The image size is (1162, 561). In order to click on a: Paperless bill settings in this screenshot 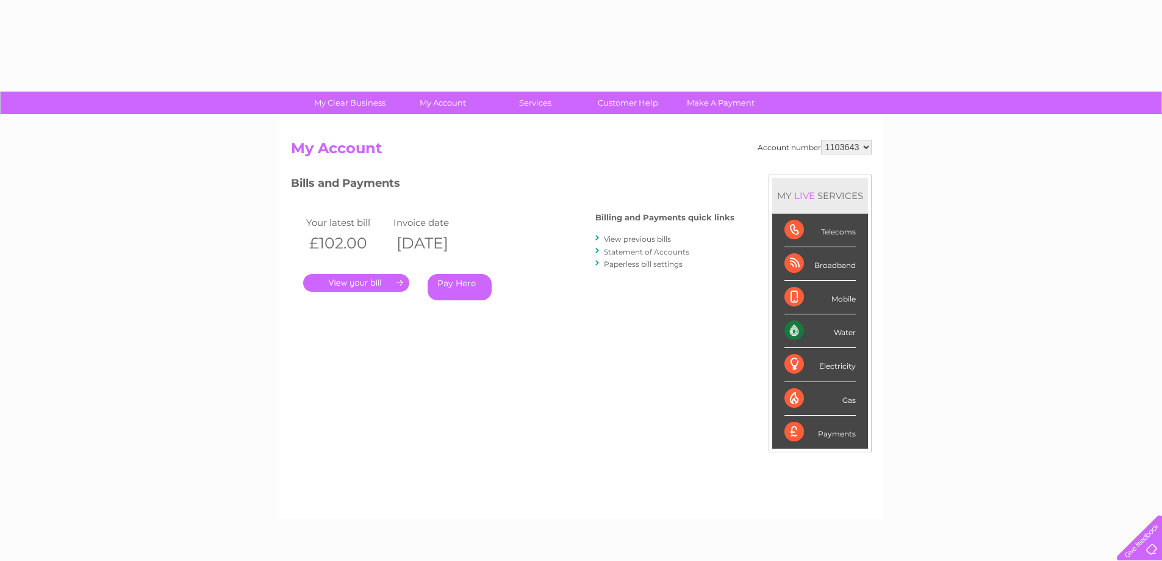, I will do `click(643, 263)`.